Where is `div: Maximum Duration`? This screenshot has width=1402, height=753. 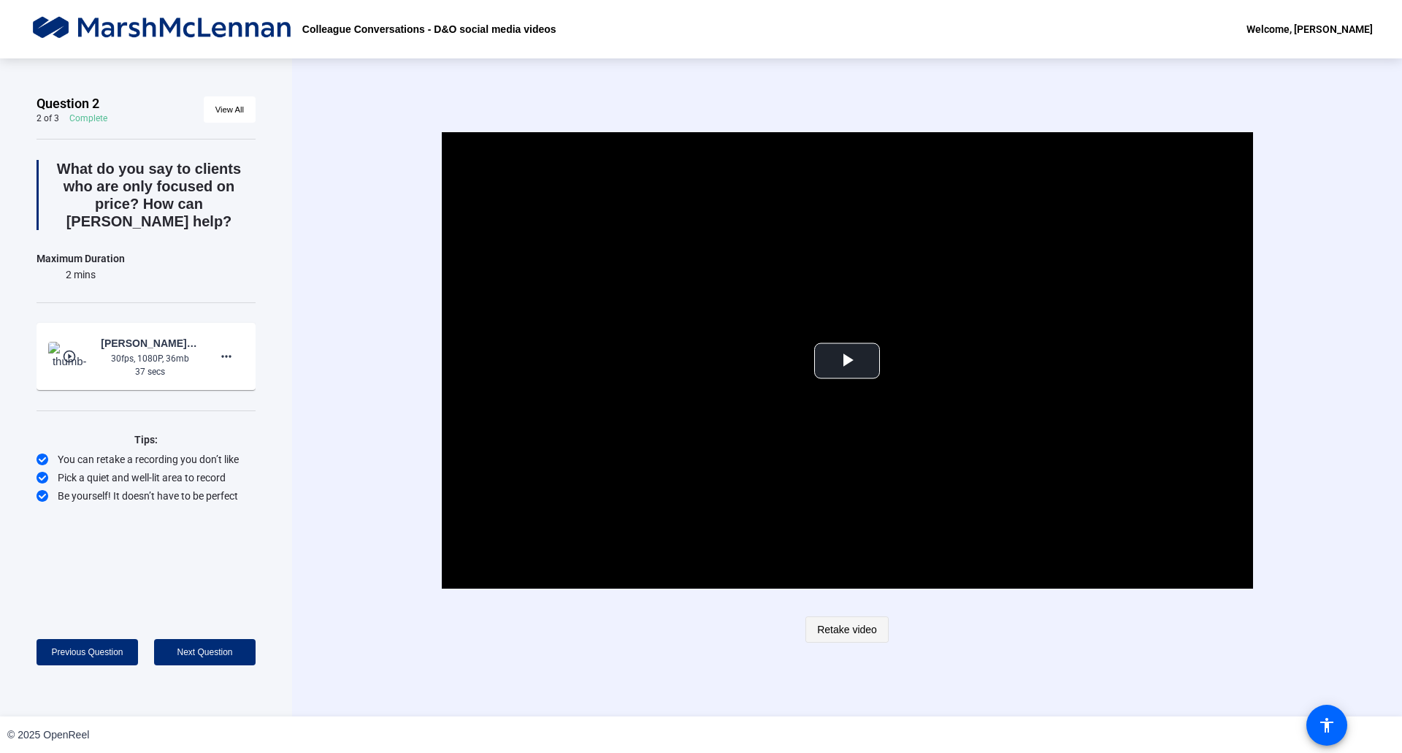
div: Maximum Duration is located at coordinates (80, 259).